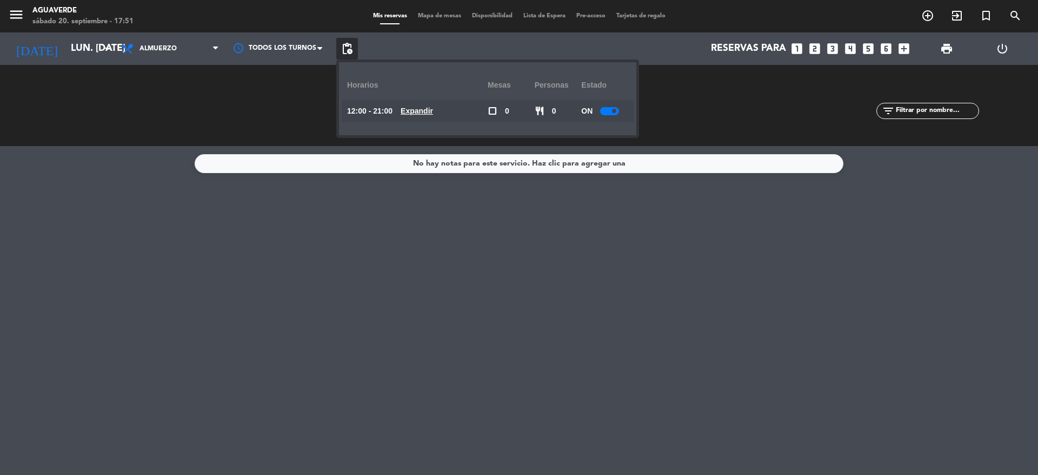  Describe the element at coordinates (1002, 49) in the screenshot. I see `div: LOG OUT` at that location.